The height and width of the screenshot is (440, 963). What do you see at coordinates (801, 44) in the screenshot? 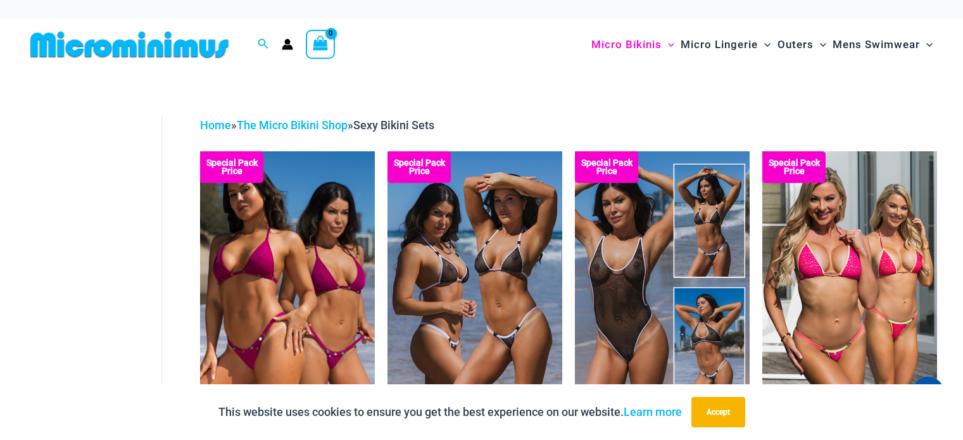
I see `a: OutersMenu ToggleMenu Toggle` at bounding box center [801, 44].